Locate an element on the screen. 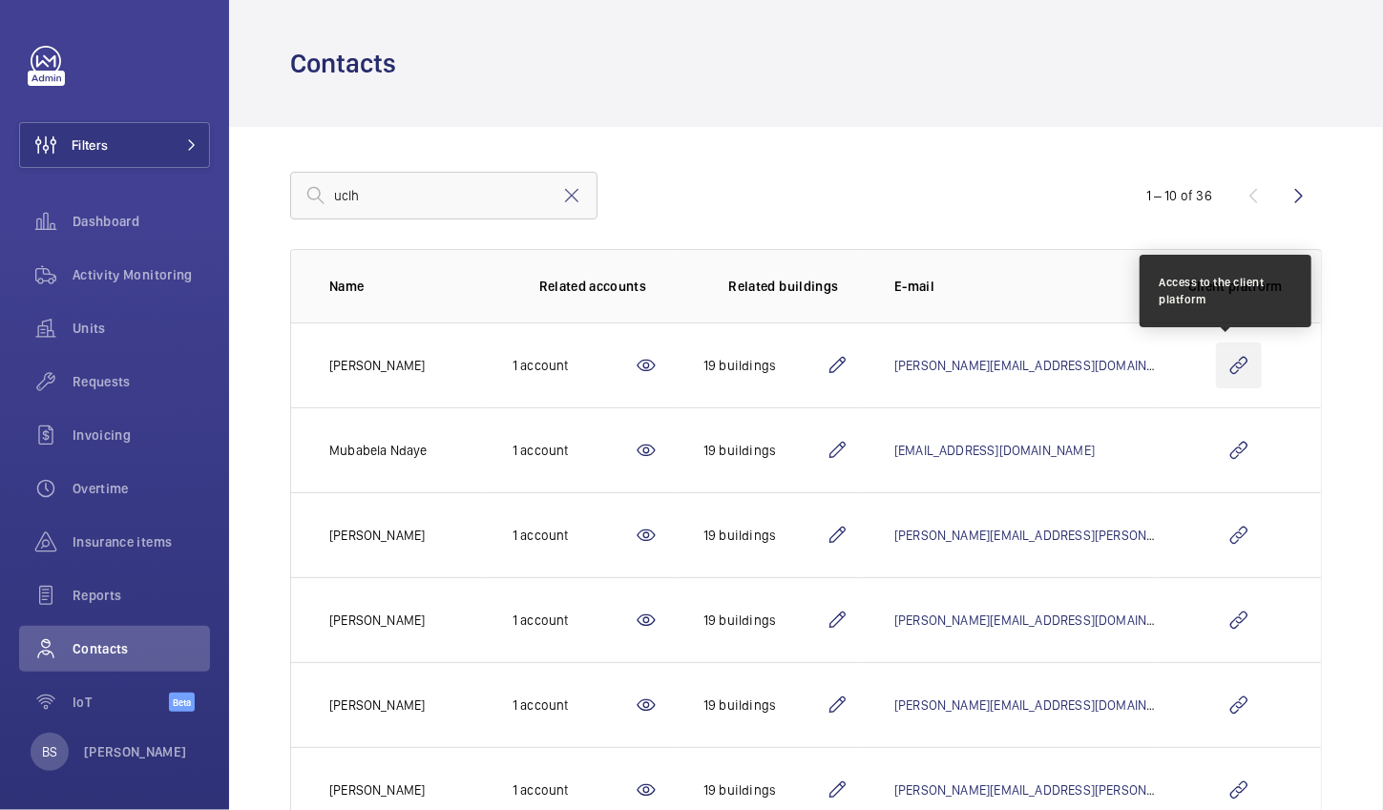 The height and width of the screenshot is (810, 1383). p: BS is located at coordinates (50, 752).